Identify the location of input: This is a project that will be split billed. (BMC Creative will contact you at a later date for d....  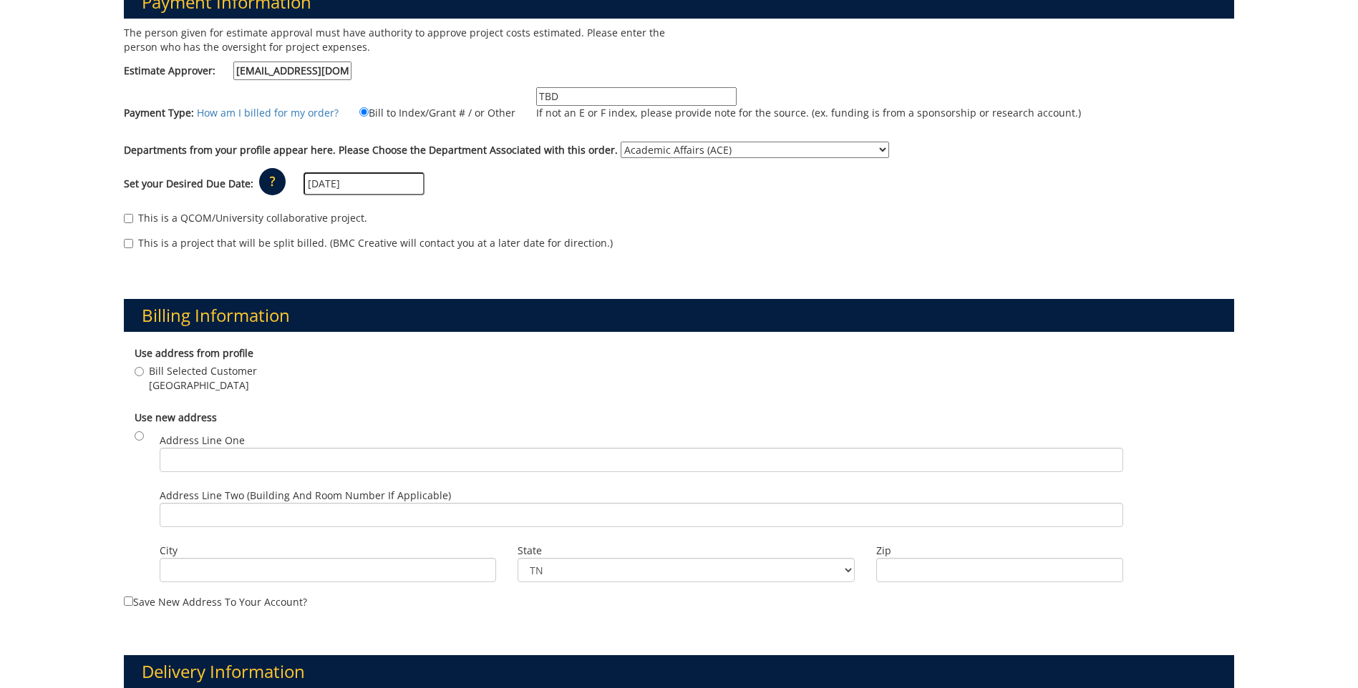
(128, 243).